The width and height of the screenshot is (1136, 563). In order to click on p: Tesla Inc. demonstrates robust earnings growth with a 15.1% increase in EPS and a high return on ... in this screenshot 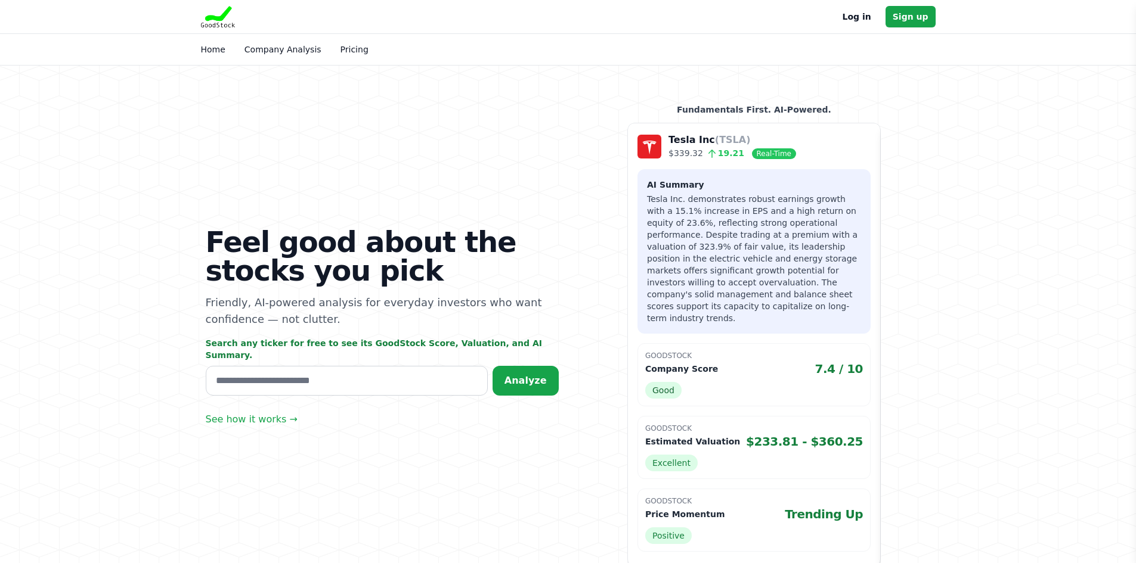, I will do `click(754, 259)`.